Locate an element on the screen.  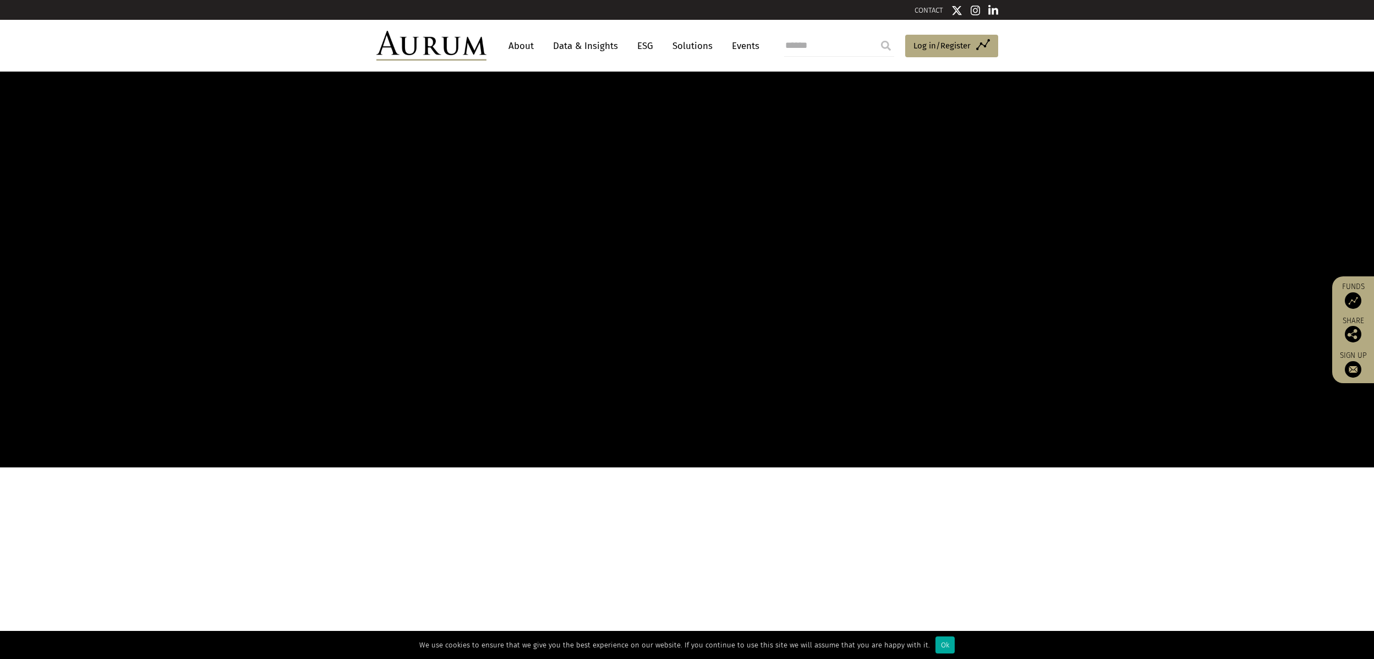
img: Sign up to our newsletter is located at coordinates (1353, 369).